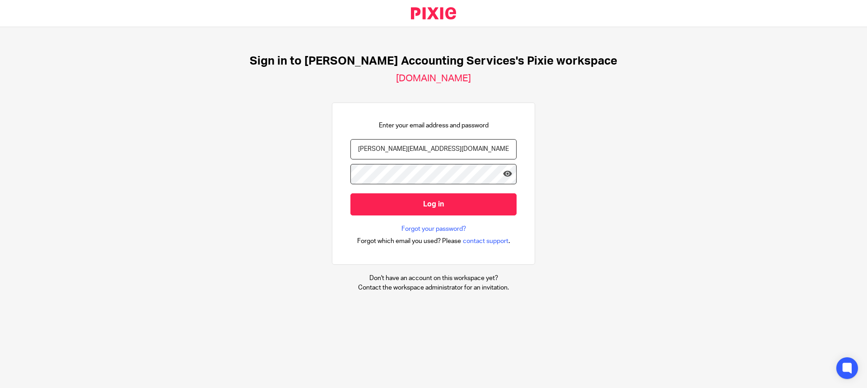 The image size is (867, 388). What do you see at coordinates (485, 241) in the screenshot?
I see `span: contact support` at bounding box center [485, 241].